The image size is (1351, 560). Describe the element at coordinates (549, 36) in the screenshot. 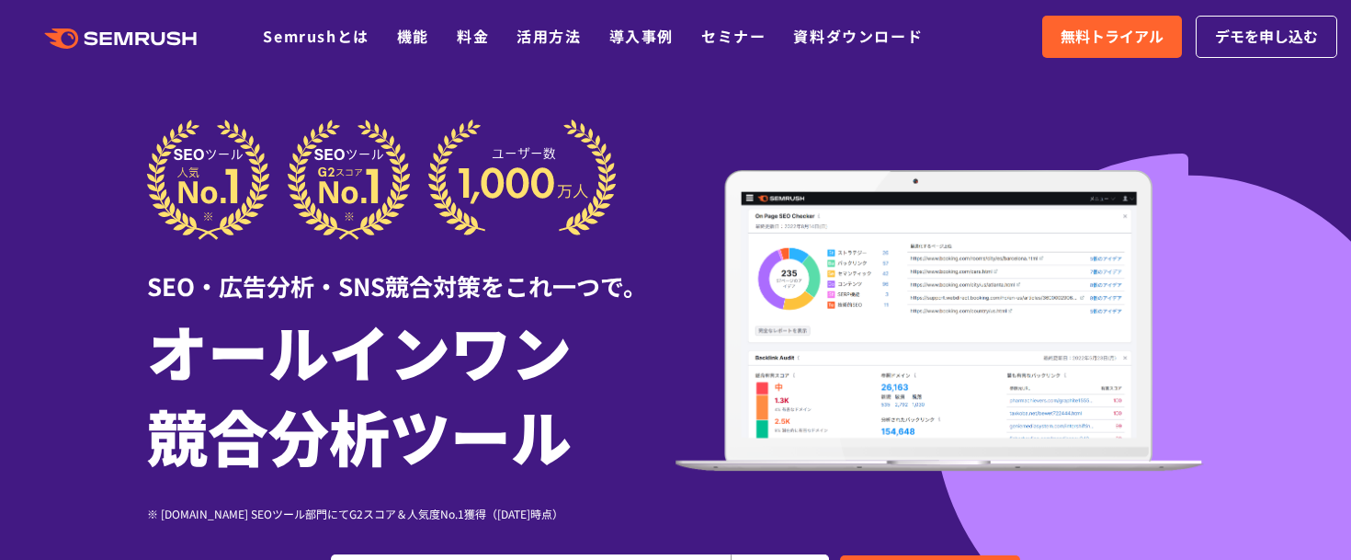

I see `a: 活用方法` at that location.